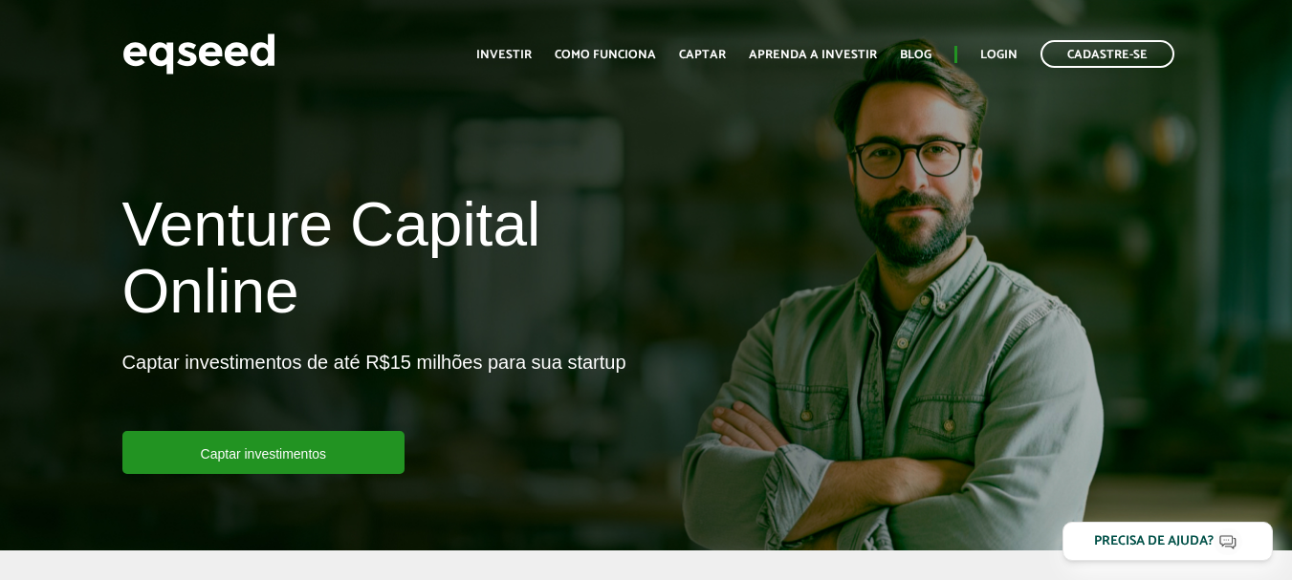 The height and width of the screenshot is (580, 1292). Describe the element at coordinates (377, 263) in the screenshot. I see `h1: Venture Capital Online` at that location.